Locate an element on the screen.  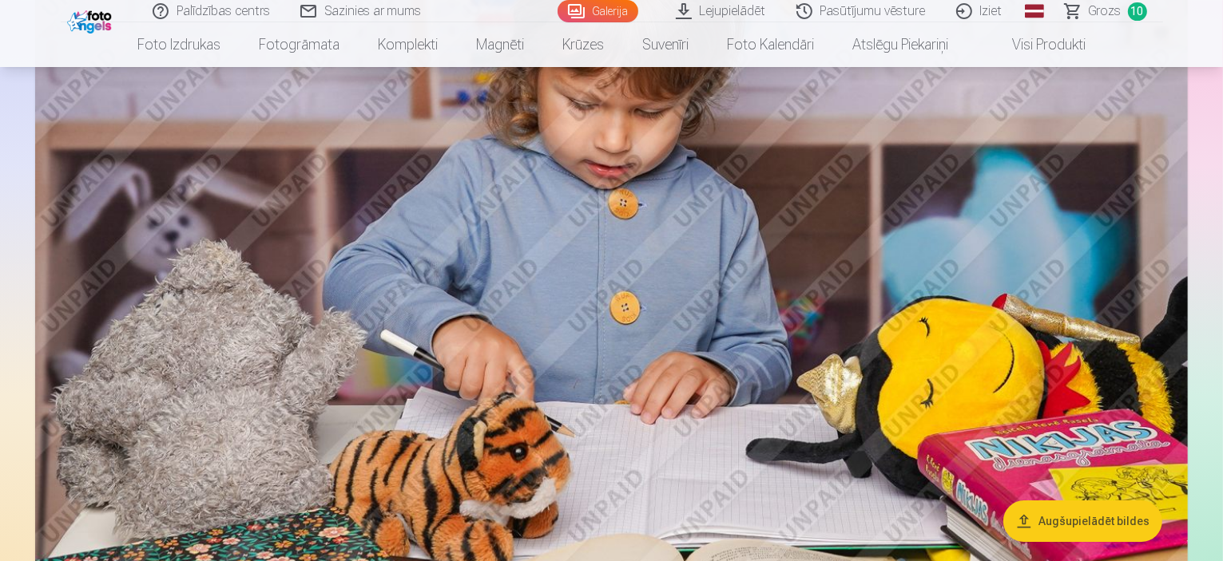
a: Krūzes is located at coordinates (583, 45).